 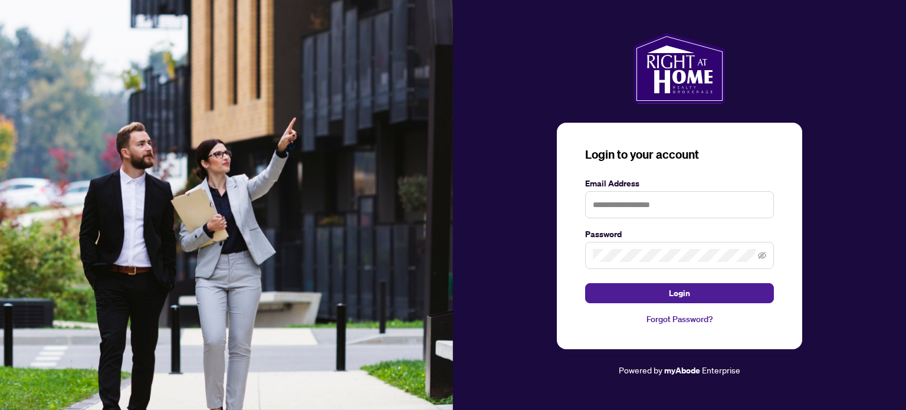 I want to click on a: Forgot Password?, so click(x=680, y=319).